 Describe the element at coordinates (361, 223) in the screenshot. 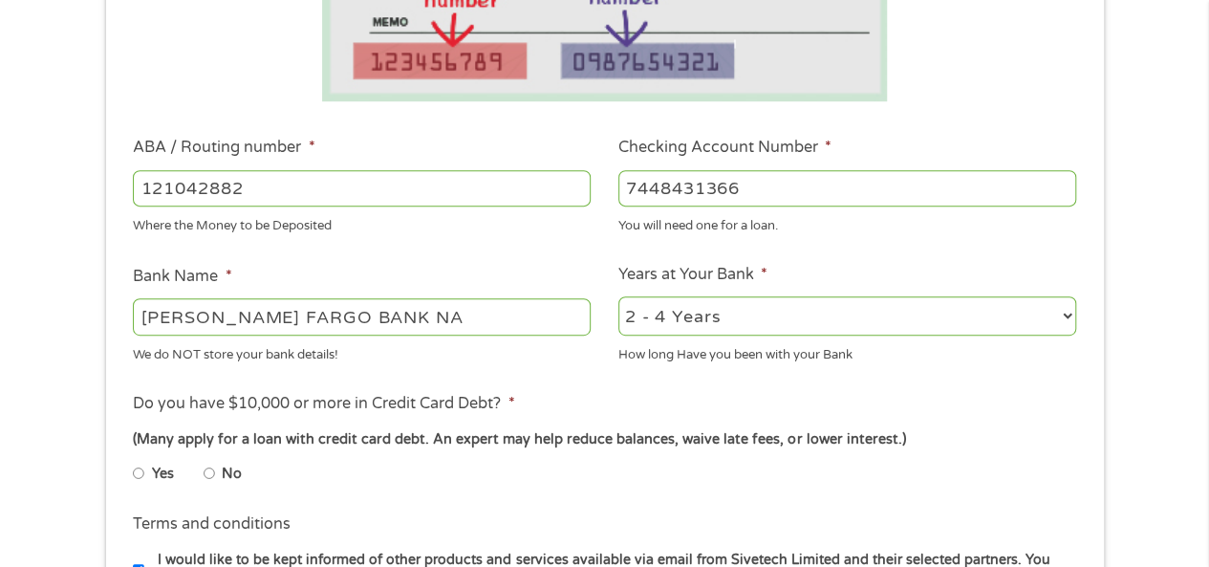

I see `div: Where the Money to be Deposited` at that location.